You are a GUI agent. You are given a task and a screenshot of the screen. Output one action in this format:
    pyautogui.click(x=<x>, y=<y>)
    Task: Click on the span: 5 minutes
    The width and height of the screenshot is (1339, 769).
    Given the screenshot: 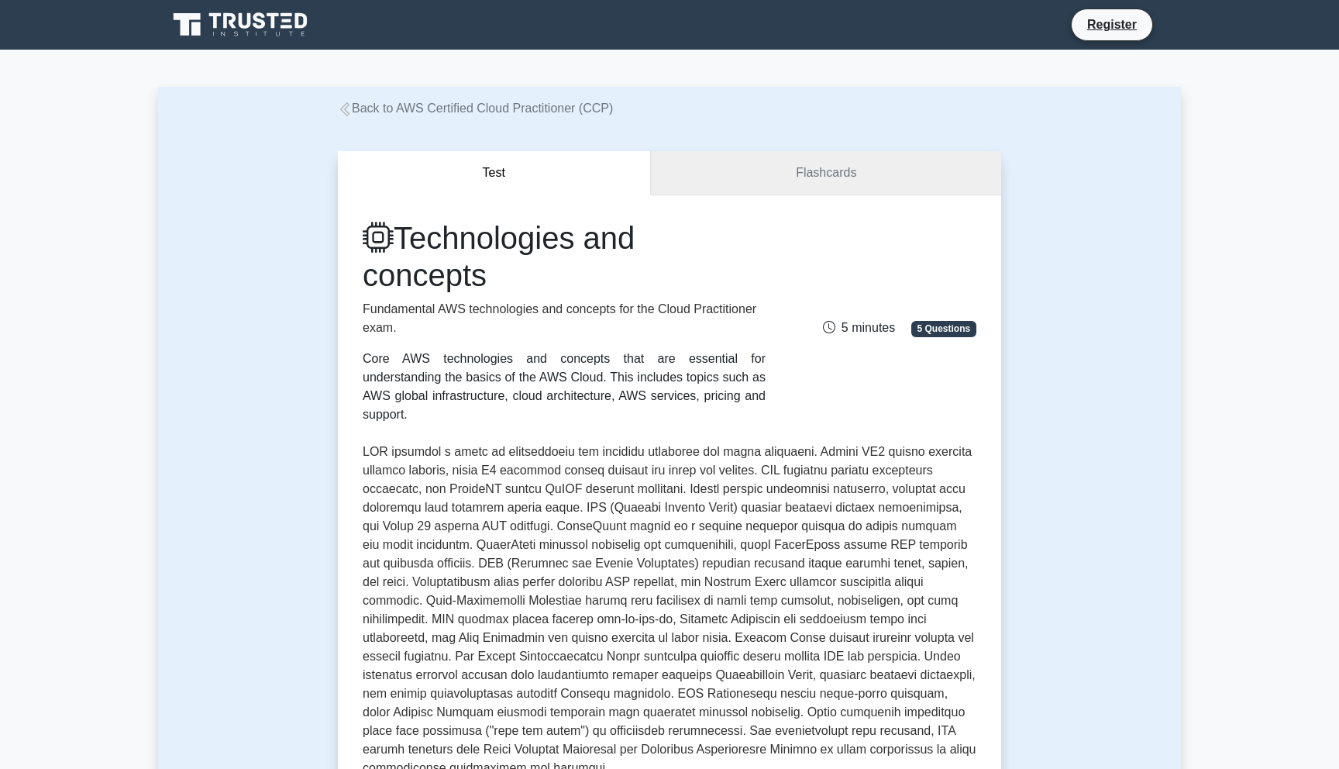 What is the action you would take?
    pyautogui.click(x=859, y=327)
    